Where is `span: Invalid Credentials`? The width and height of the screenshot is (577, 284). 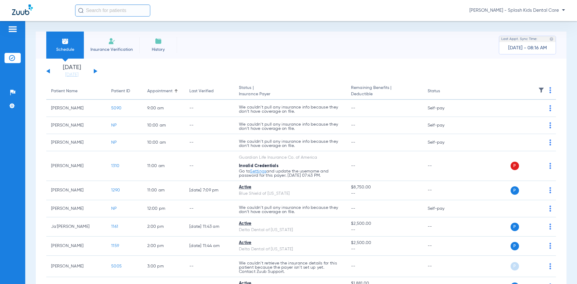
span: Invalid Credentials is located at coordinates (259, 166).